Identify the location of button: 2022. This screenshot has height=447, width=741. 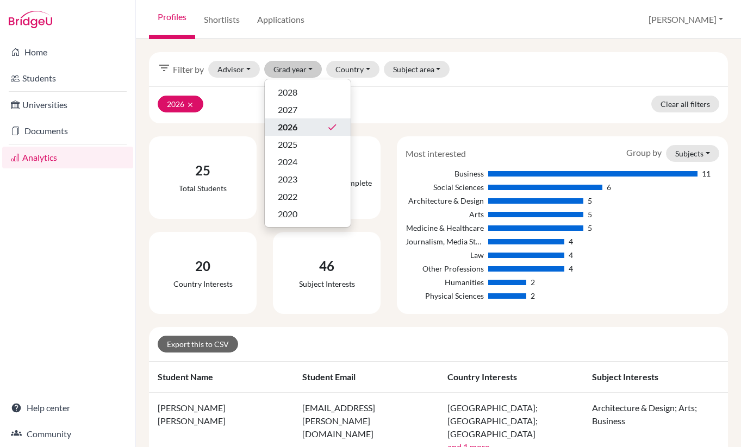
(308, 197).